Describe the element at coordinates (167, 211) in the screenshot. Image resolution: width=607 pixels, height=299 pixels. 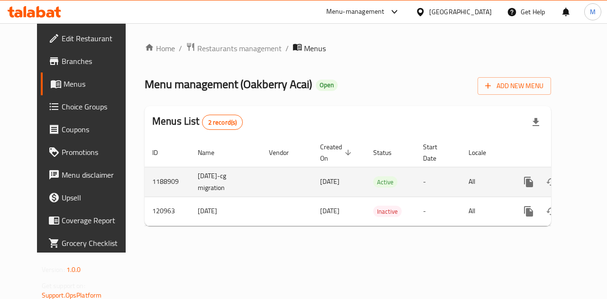
I see `td: 120963` at that location.